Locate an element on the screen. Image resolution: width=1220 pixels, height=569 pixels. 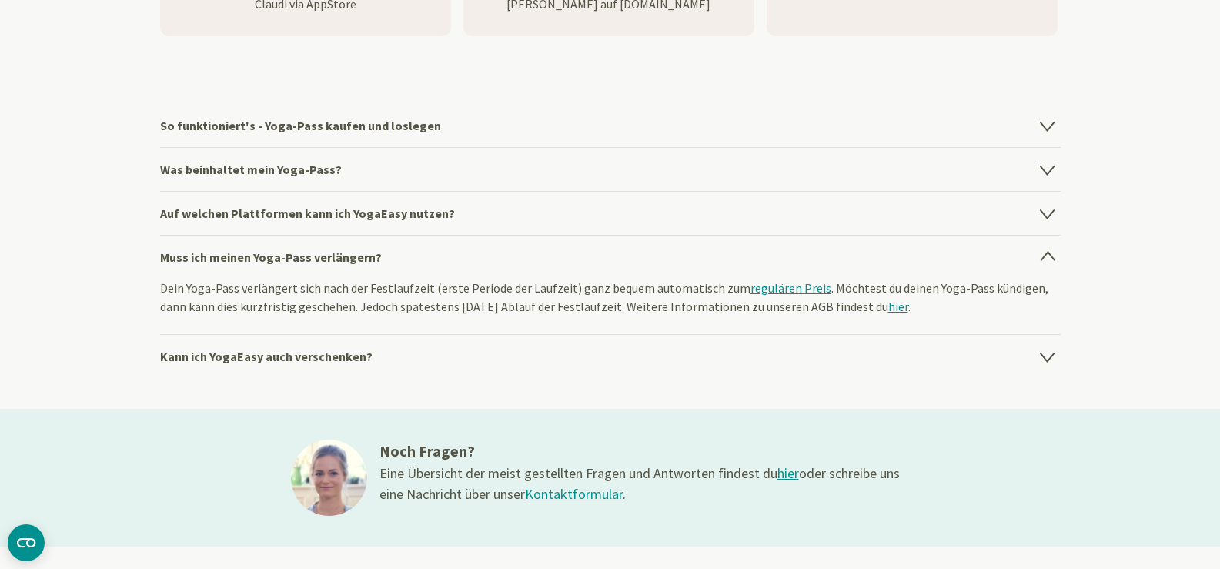
h4: Auf welchen Plattformen kann ich YogaEasy nutzen? is located at coordinates (611, 213).